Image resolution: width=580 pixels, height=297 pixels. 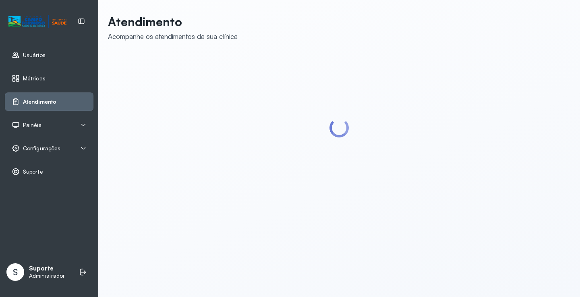 What do you see at coordinates (173, 22) in the screenshot?
I see `p: Atendimento` at bounding box center [173, 22].